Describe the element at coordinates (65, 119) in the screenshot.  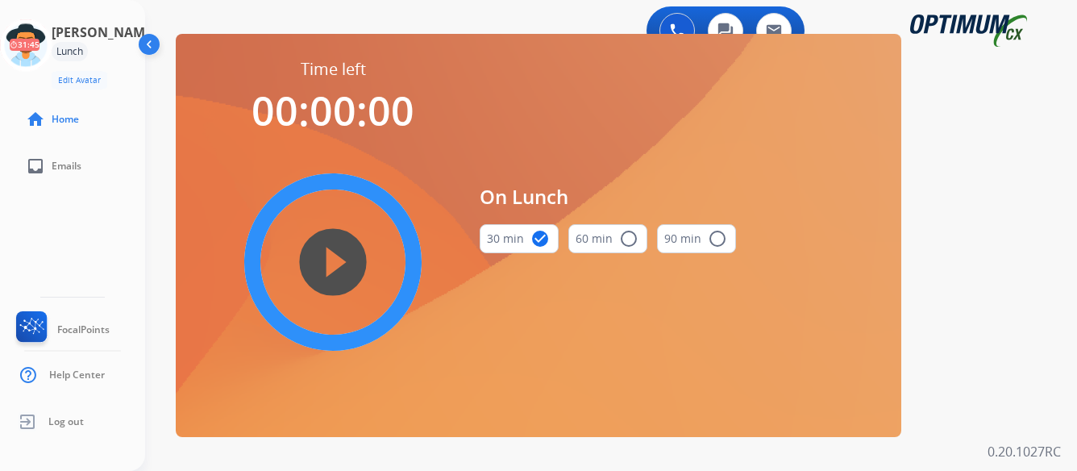
I see `span: Home` at that location.